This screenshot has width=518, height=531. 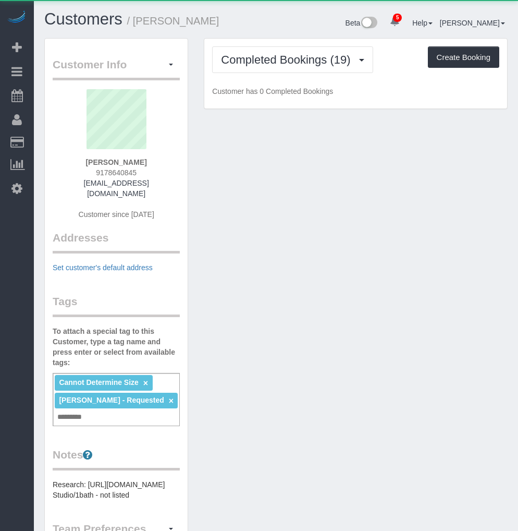 What do you see at coordinates (116, 173) in the screenshot?
I see `span: 9178640845` at bounding box center [116, 173].